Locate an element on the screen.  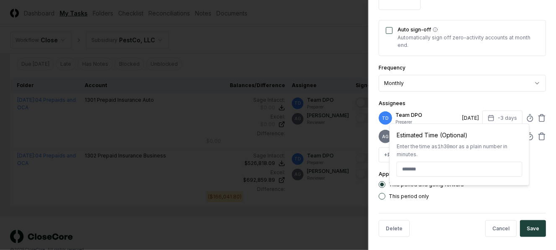
label: Frequency is located at coordinates (392, 68).